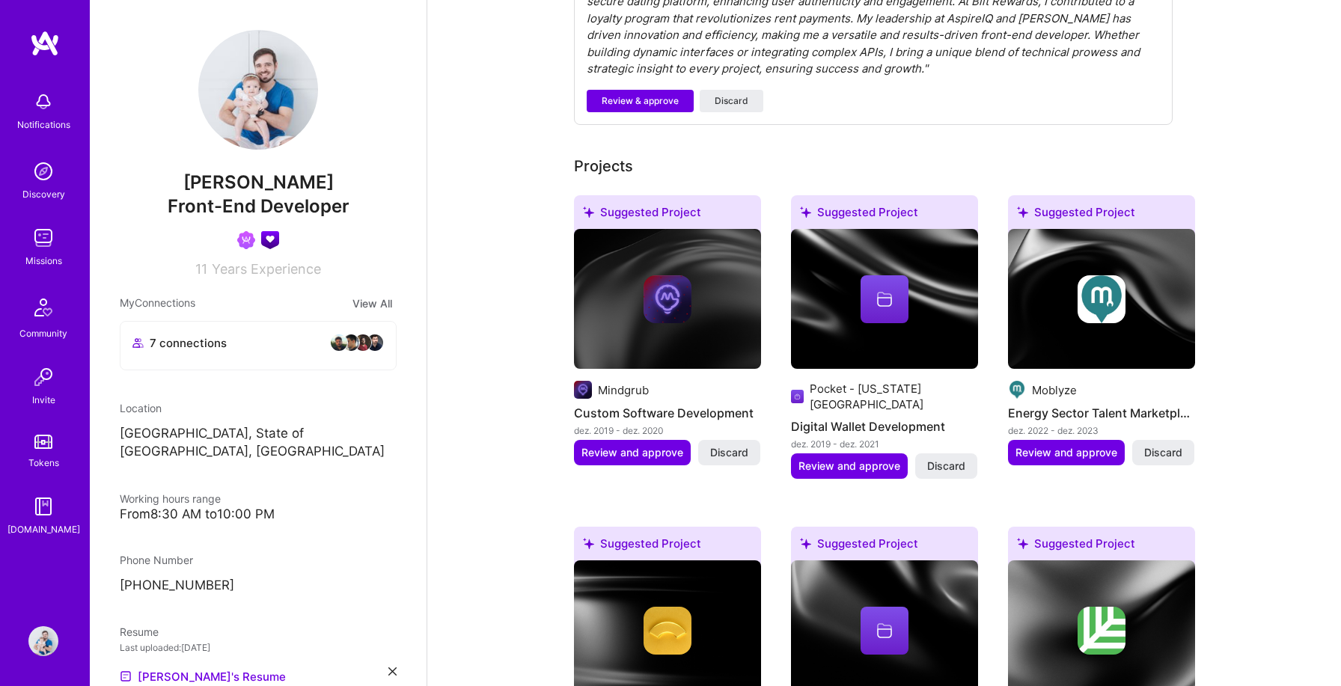 The height and width of the screenshot is (686, 1341). Describe the element at coordinates (45, 43) in the screenshot. I see `img: logo` at that location.